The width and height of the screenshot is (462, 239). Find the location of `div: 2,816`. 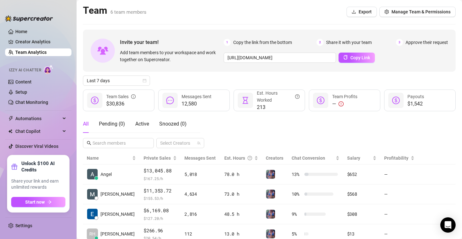

div: 2,816 is located at coordinates (200, 215).